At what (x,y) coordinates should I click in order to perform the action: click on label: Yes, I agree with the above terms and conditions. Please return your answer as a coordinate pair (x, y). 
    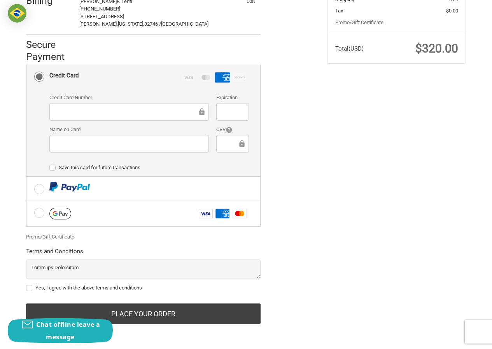
    Looking at the image, I should click on (143, 288).